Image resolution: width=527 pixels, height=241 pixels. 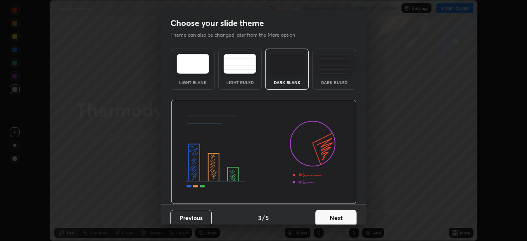 I want to click on div: Dark Blank, so click(x=287, y=82).